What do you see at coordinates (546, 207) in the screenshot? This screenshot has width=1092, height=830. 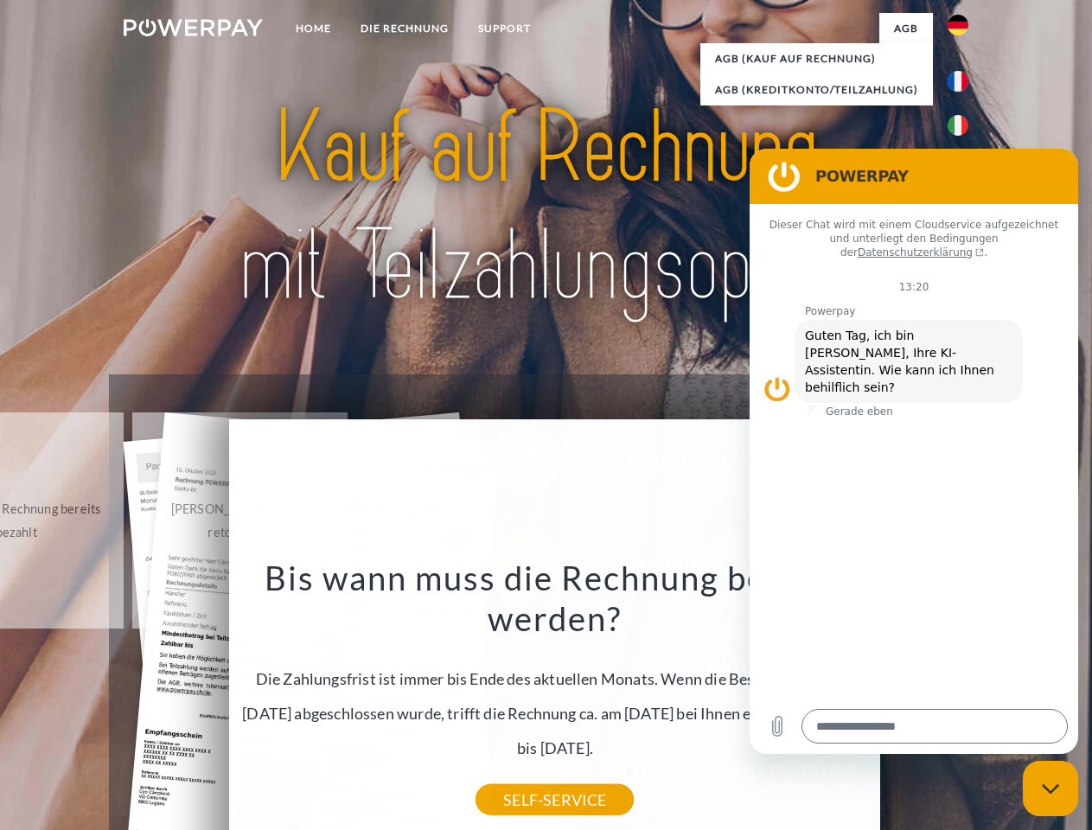 I see `img: title-powerpay_de.svg` at bounding box center [546, 207].